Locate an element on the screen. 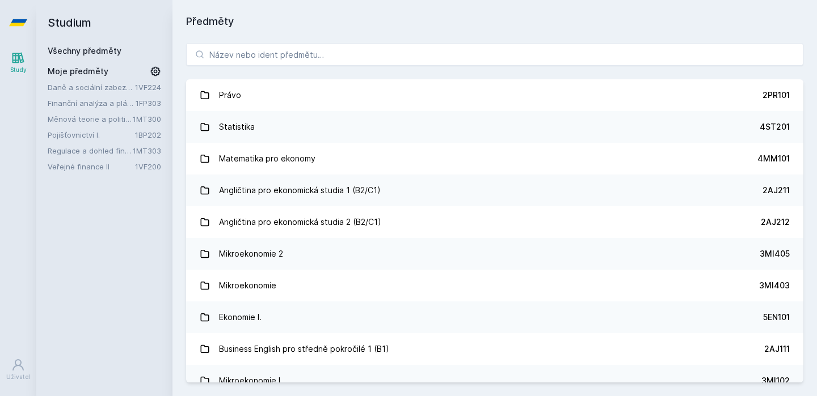  div: Business English pro středně pokročilé 1 (B1) is located at coordinates (304, 349).